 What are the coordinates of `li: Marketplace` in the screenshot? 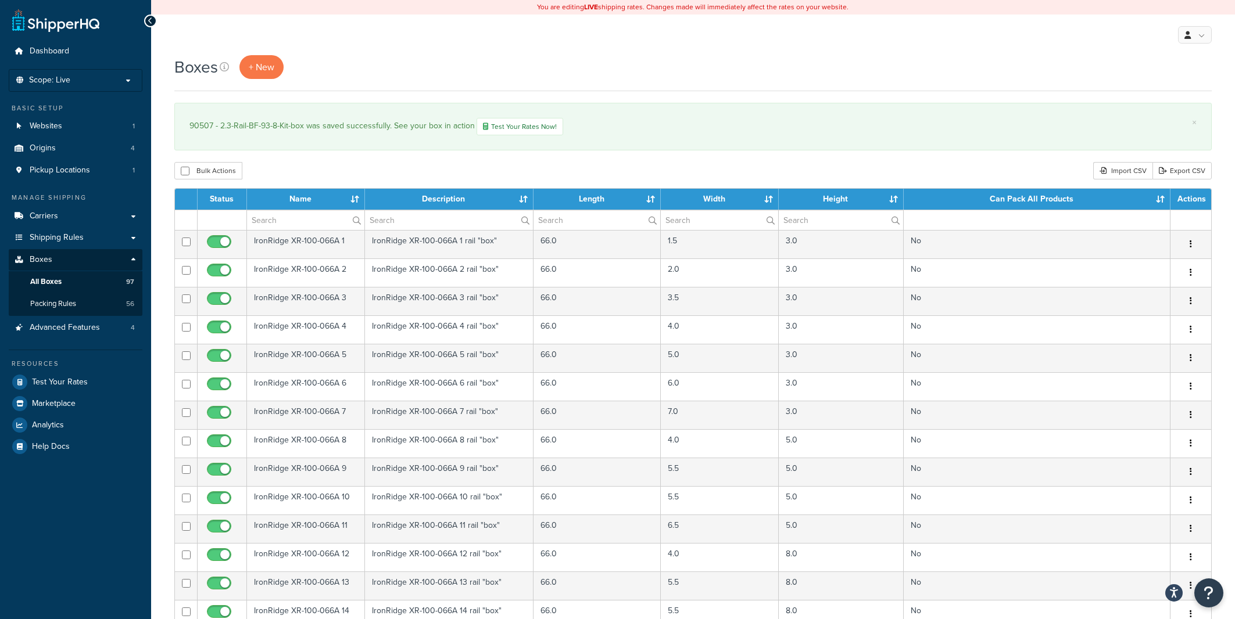 It's located at (76, 404).